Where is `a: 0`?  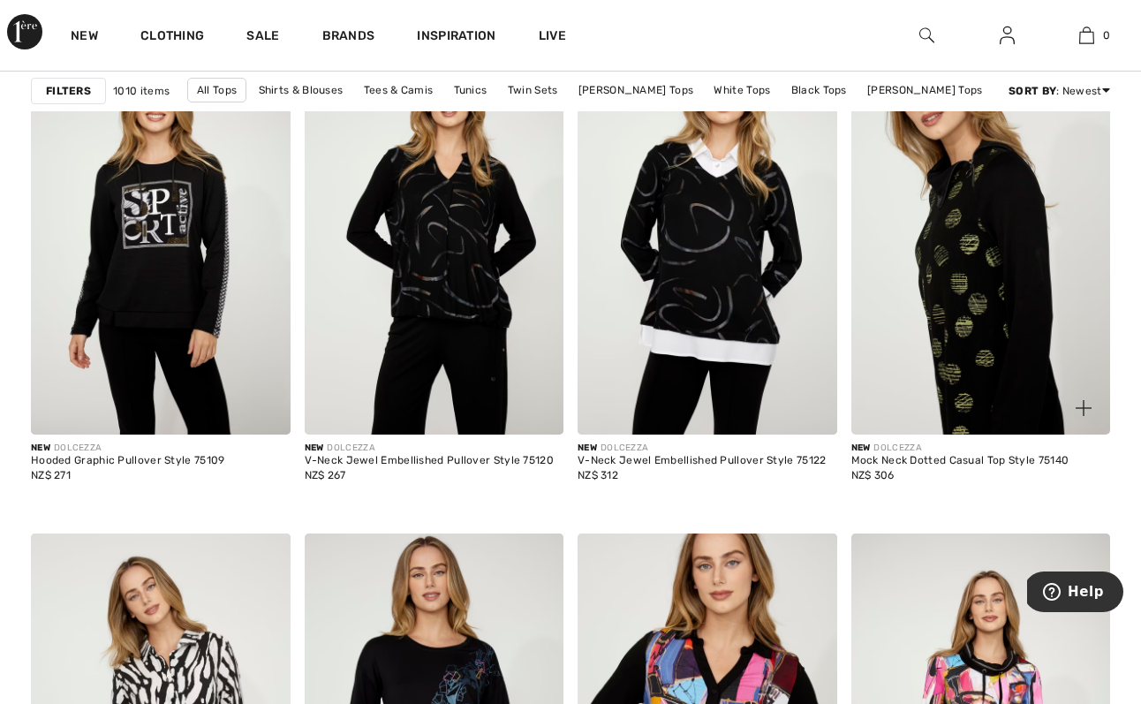
a: 0 is located at coordinates (1087, 35).